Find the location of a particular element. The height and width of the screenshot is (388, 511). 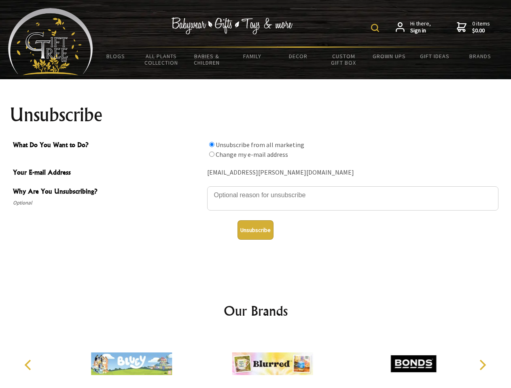

label: Change my e-mail address is located at coordinates (252, 155).